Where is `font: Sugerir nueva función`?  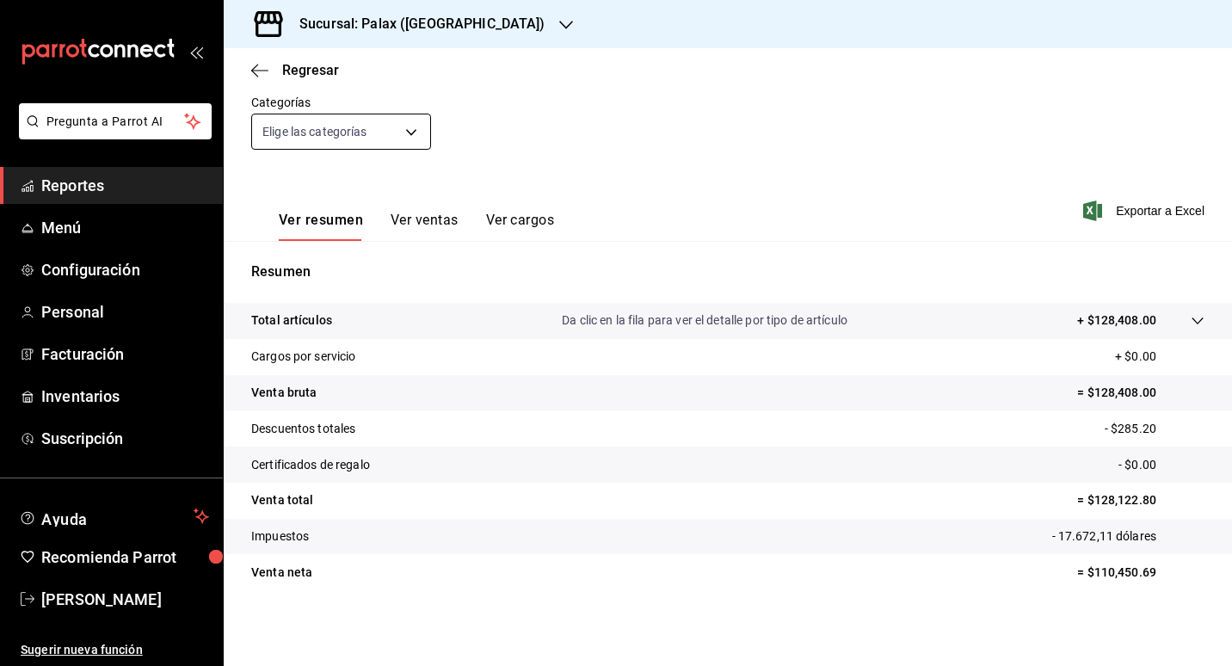 font: Sugerir nueva función is located at coordinates (82, 649).